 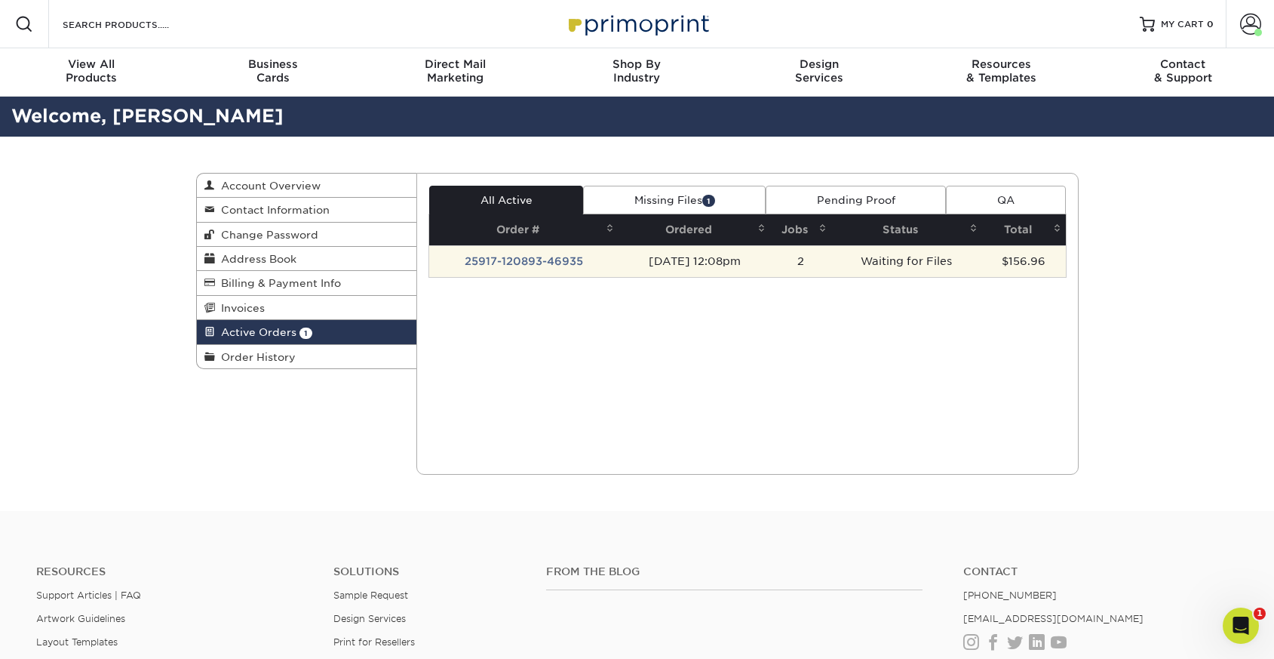 I want to click on a: Artwork Guidelines, so click(x=81, y=618).